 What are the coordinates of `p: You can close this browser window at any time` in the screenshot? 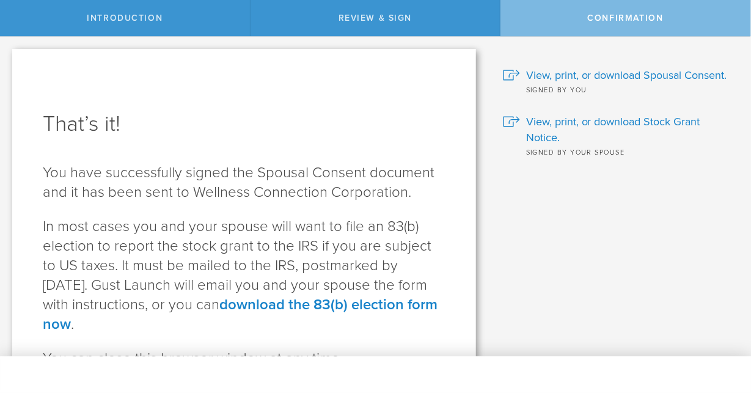 It's located at (244, 359).